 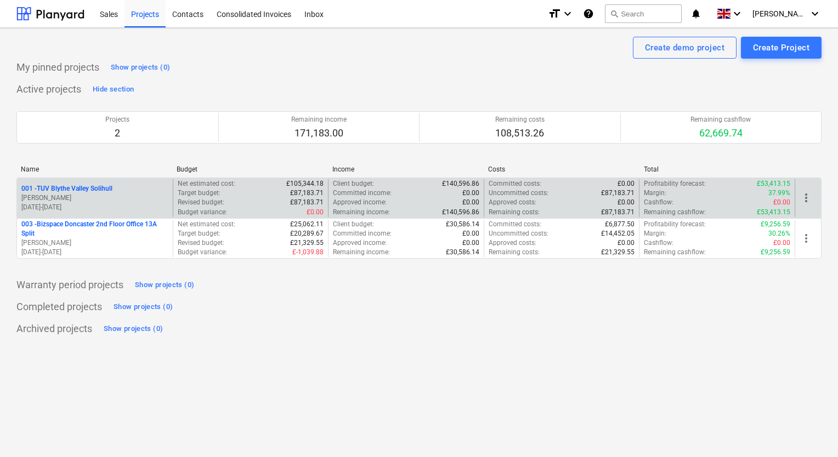 What do you see at coordinates (54, 329) in the screenshot?
I see `p: Archived projects` at bounding box center [54, 329].